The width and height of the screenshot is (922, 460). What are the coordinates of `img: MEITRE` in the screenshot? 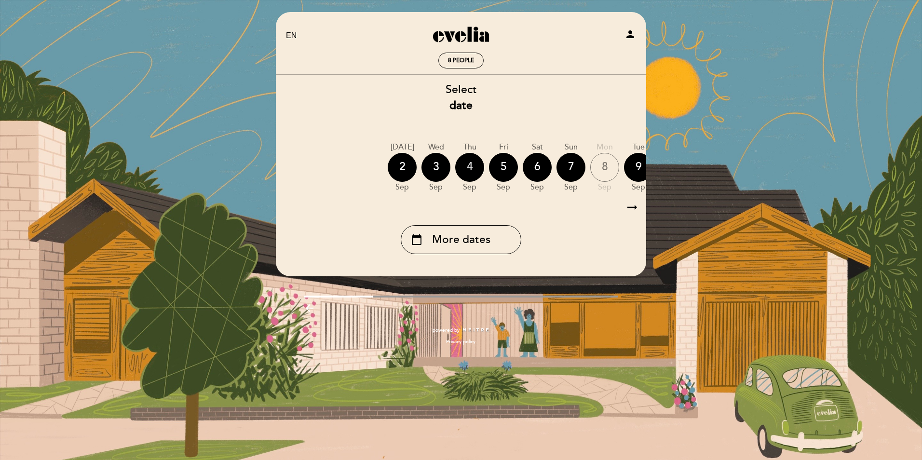 It's located at (475, 330).